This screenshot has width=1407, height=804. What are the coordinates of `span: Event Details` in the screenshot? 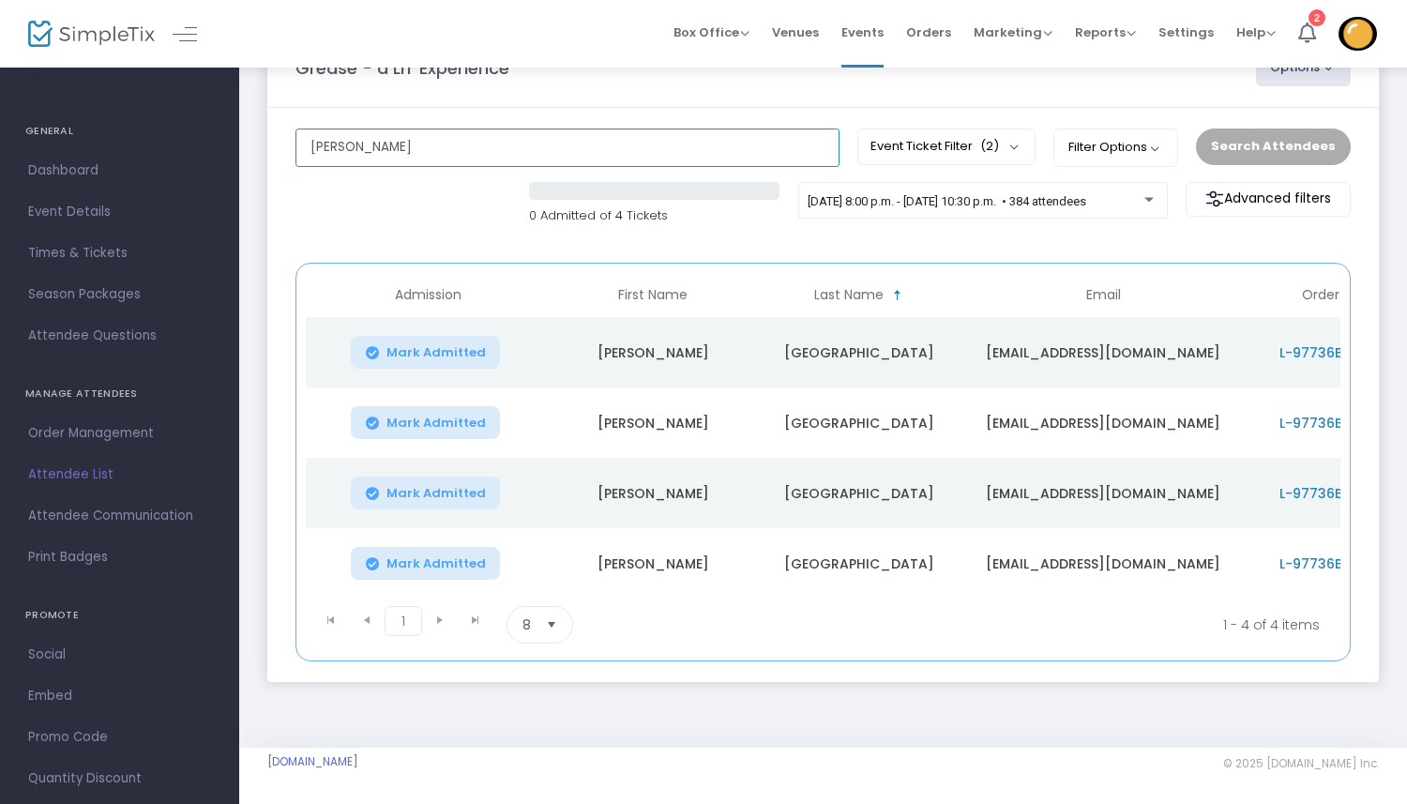 It's located at (119, 212).